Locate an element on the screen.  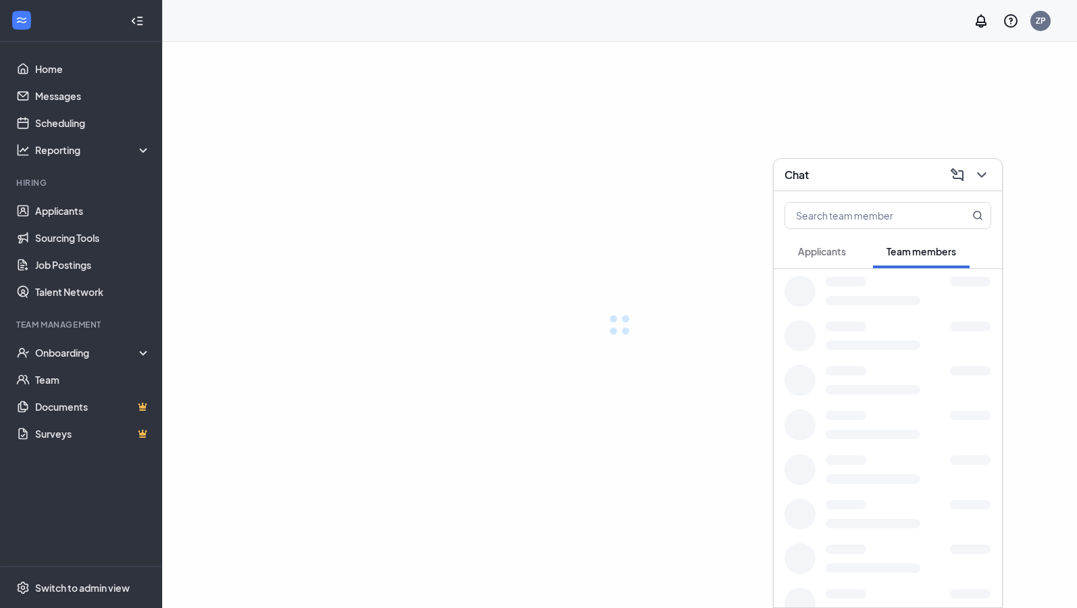
svg: ChevronDown is located at coordinates (982, 175).